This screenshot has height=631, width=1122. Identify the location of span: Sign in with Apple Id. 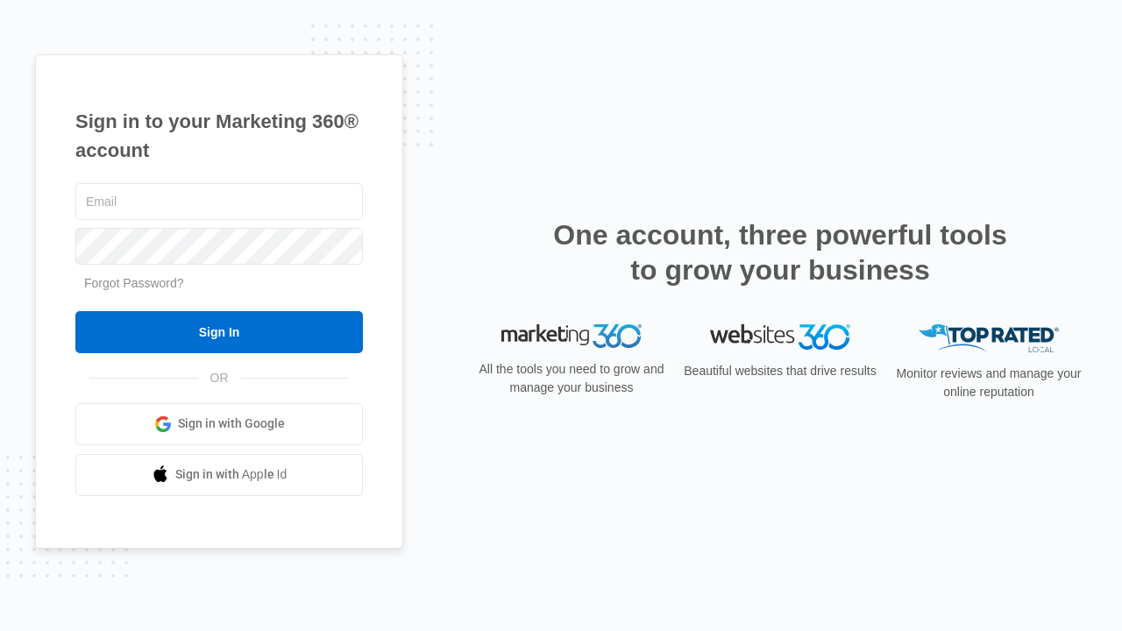
(232, 474).